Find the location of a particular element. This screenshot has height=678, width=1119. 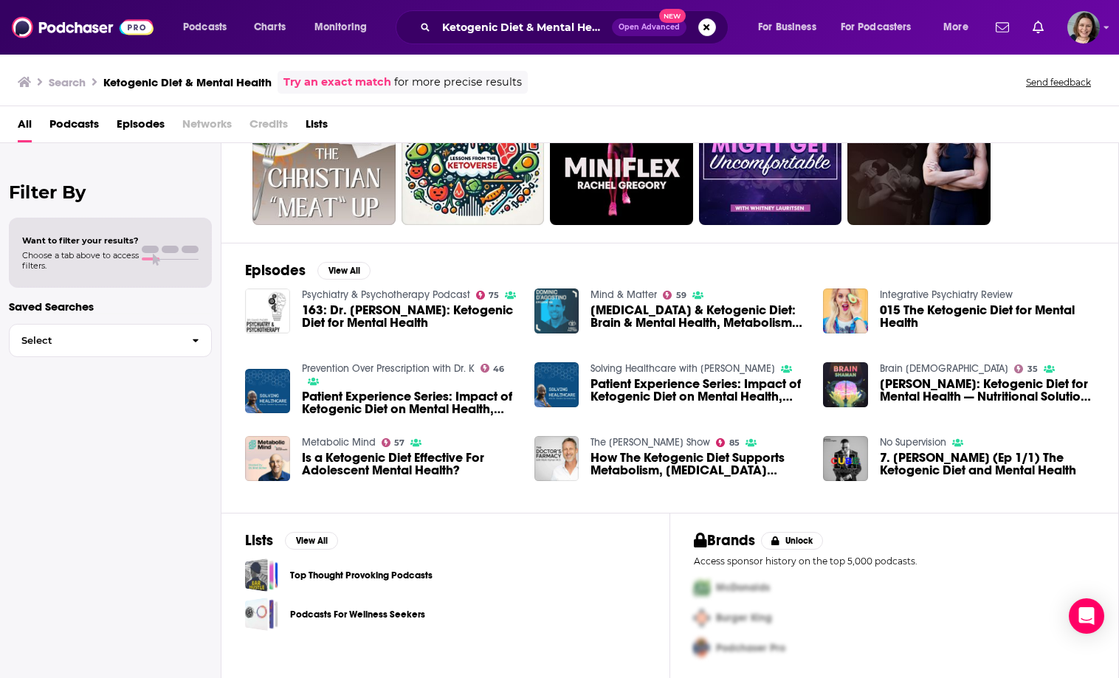

a: Mind & Matter is located at coordinates (624, 295).